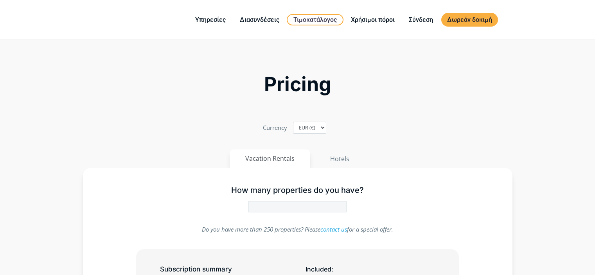 This screenshot has height=275, width=595. I want to click on label: Currency, so click(275, 127).